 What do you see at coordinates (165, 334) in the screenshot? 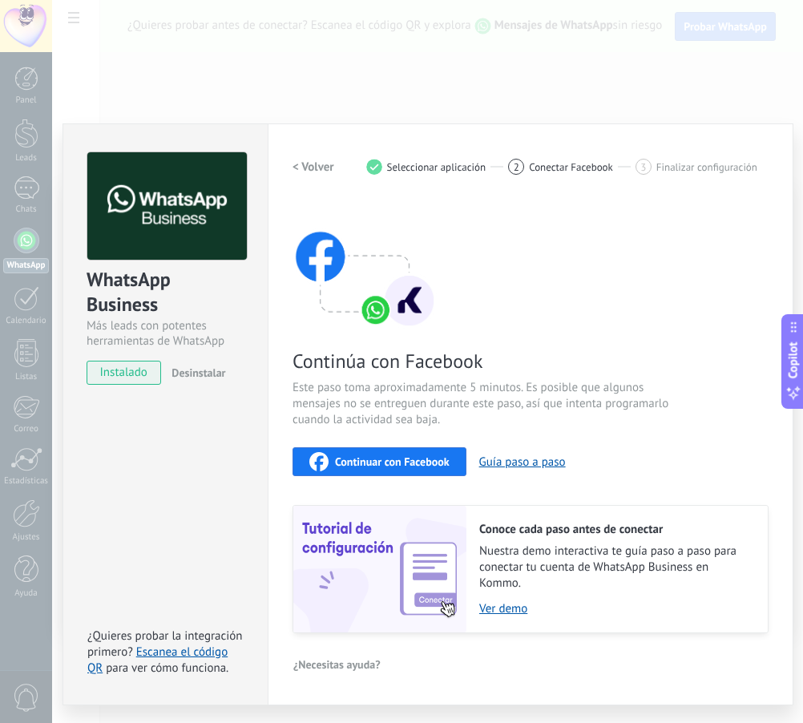
I see `div: Más leads con potentes herramientas de WhatsApp` at bounding box center [165, 334].